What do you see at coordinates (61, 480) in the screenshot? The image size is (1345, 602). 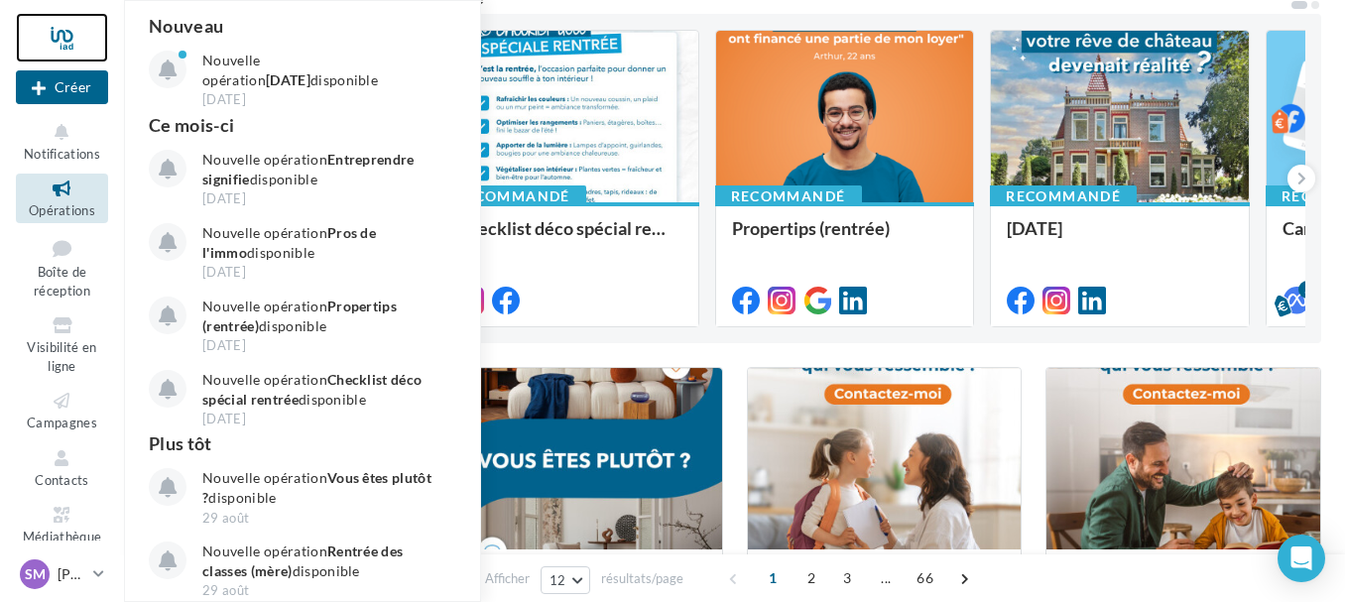 I see `span: Contacts` at bounding box center [61, 480].